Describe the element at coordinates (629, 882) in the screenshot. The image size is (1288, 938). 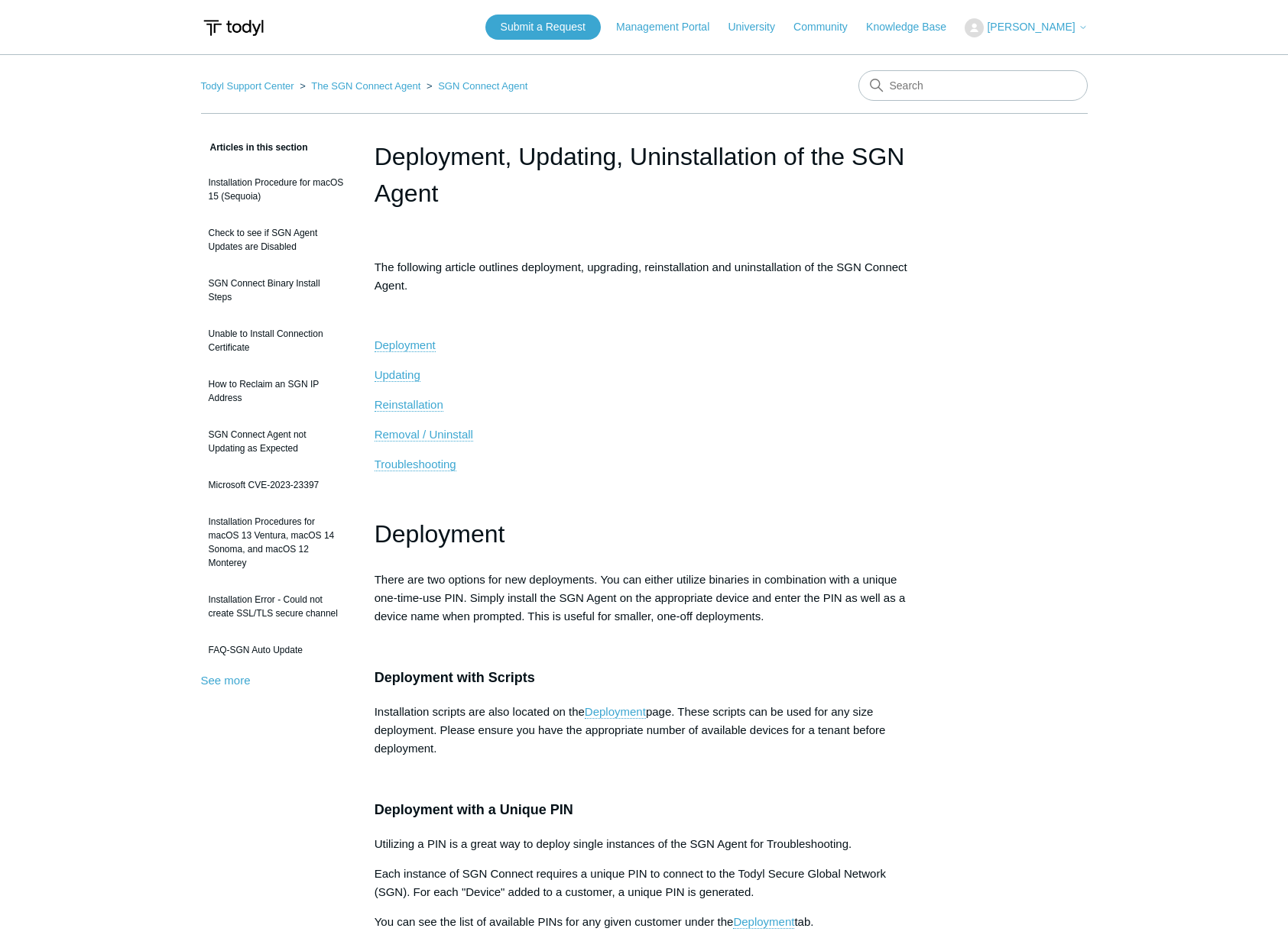
I see `span: Each instance of SGN Connect requires a unique PIN to connect to the Todyl Secure Global Network ...` at that location.